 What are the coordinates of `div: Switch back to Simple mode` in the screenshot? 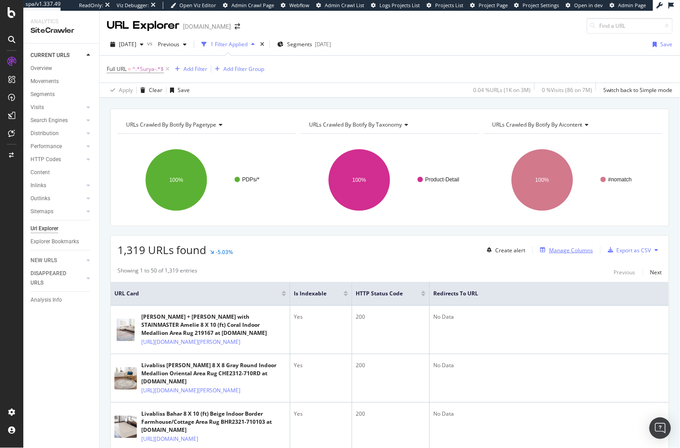 It's located at (638, 90).